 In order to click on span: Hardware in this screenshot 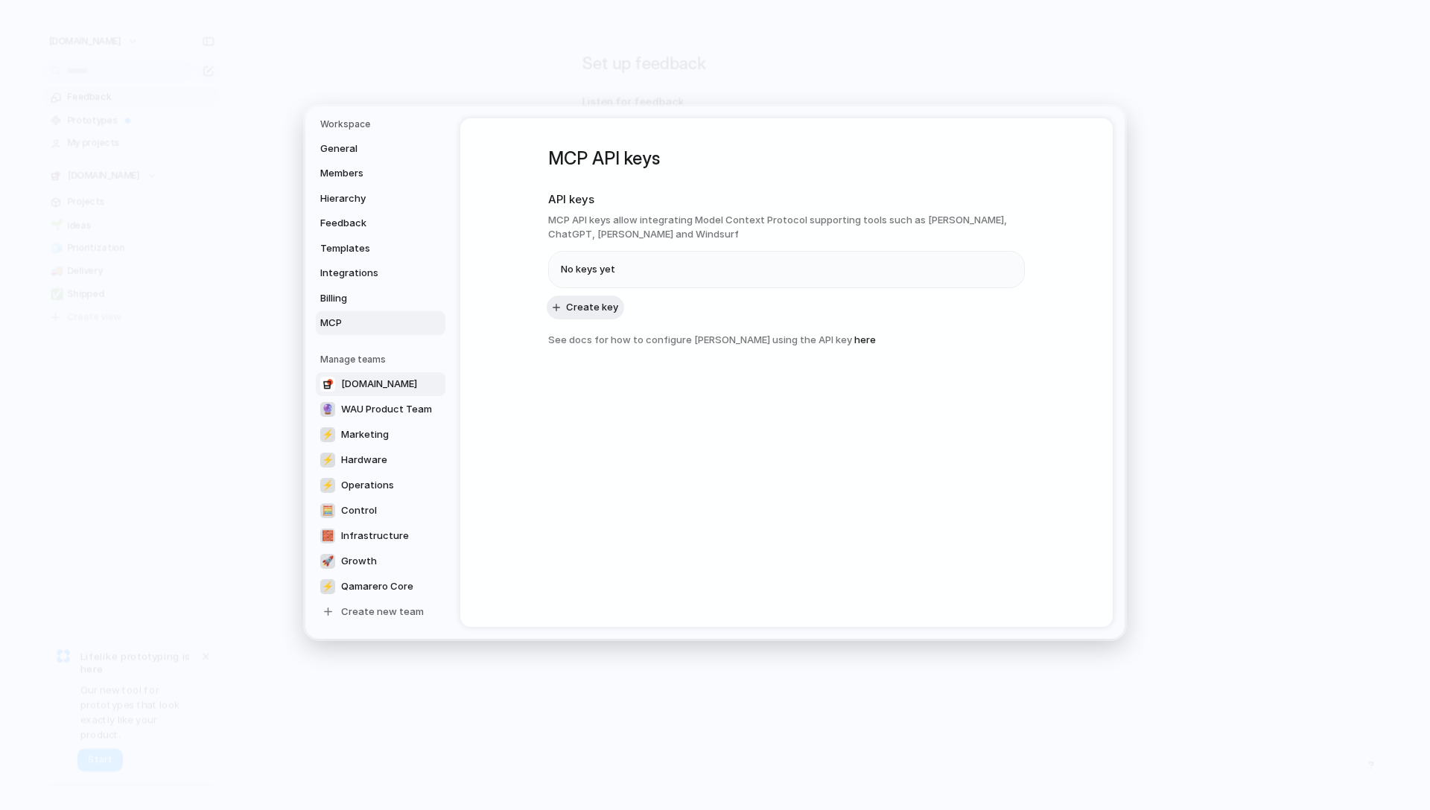, I will do `click(364, 460)`.